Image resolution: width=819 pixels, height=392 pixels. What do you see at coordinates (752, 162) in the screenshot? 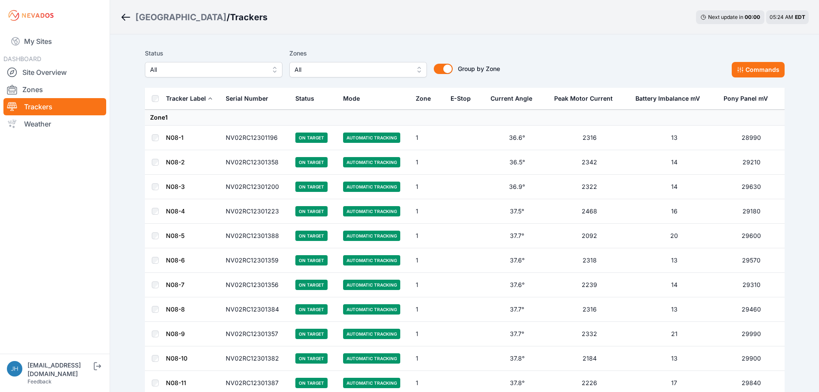
I see `td: 29210` at bounding box center [752, 162].